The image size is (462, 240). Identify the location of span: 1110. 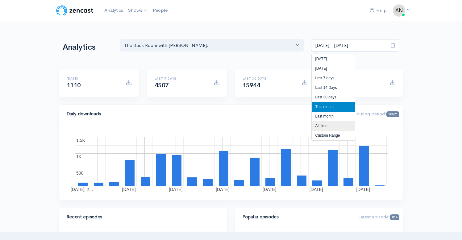
(74, 85).